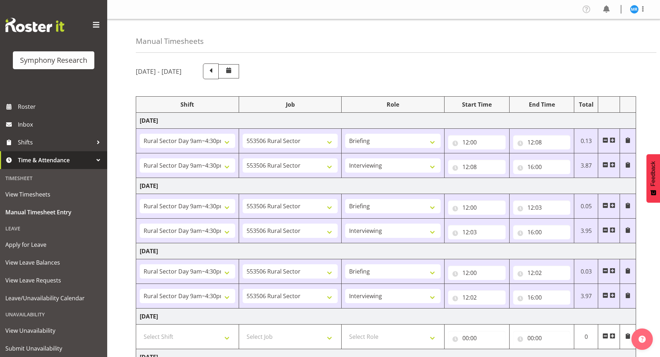 The width and height of the screenshot is (660, 357). Describe the element at coordinates (54, 331) in the screenshot. I see `a: View Unavailability` at that location.